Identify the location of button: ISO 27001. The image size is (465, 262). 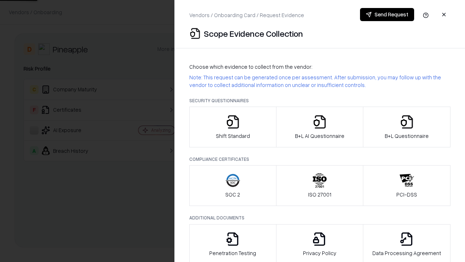
(320, 185).